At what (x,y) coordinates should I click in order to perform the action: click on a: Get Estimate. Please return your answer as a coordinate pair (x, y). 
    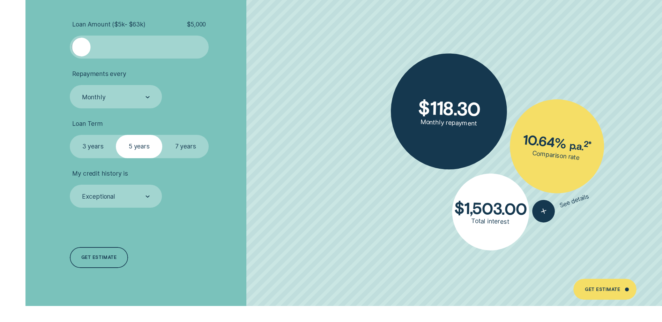
    Looking at the image, I should click on (604, 289).